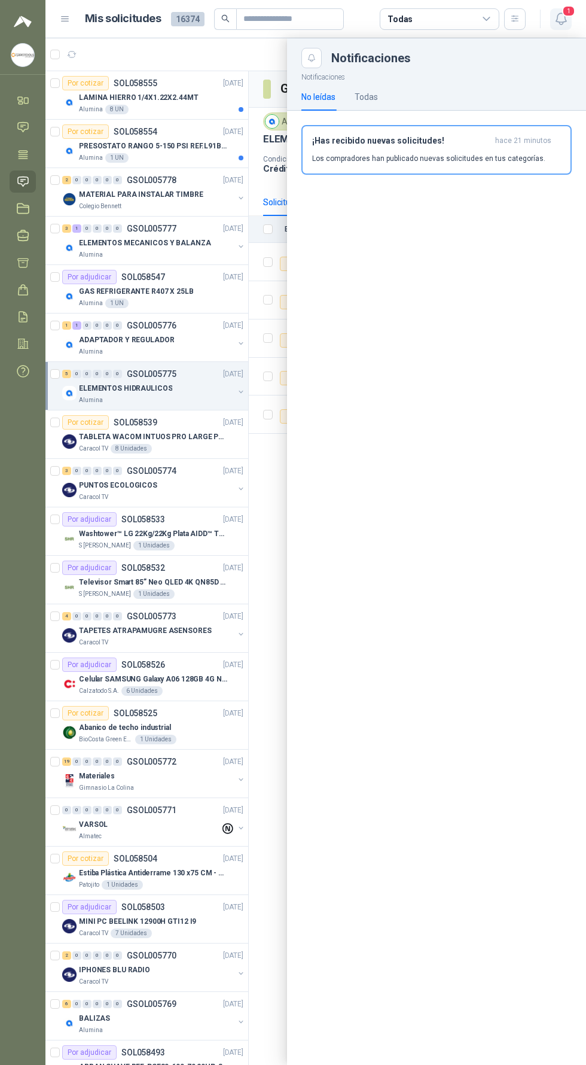 The height and width of the screenshot is (1065, 586). I want to click on span: hace 21 minutos, so click(524, 141).